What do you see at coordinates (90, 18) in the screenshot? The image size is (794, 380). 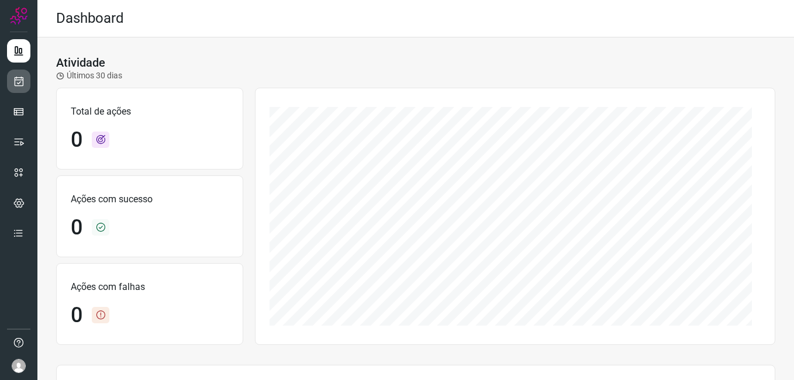 I see `h2: Dashboard` at bounding box center [90, 18].